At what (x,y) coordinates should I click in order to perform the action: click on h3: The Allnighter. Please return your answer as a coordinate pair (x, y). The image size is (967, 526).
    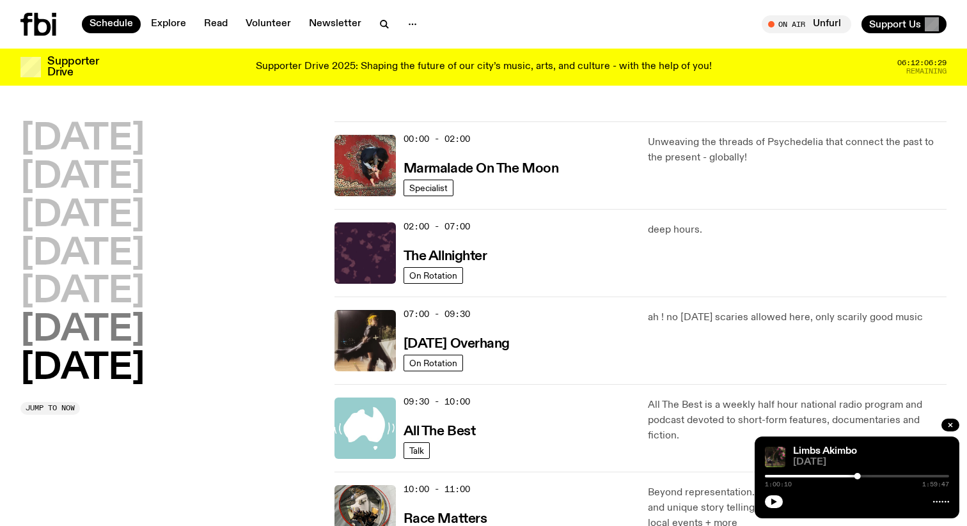
    Looking at the image, I should click on (445, 257).